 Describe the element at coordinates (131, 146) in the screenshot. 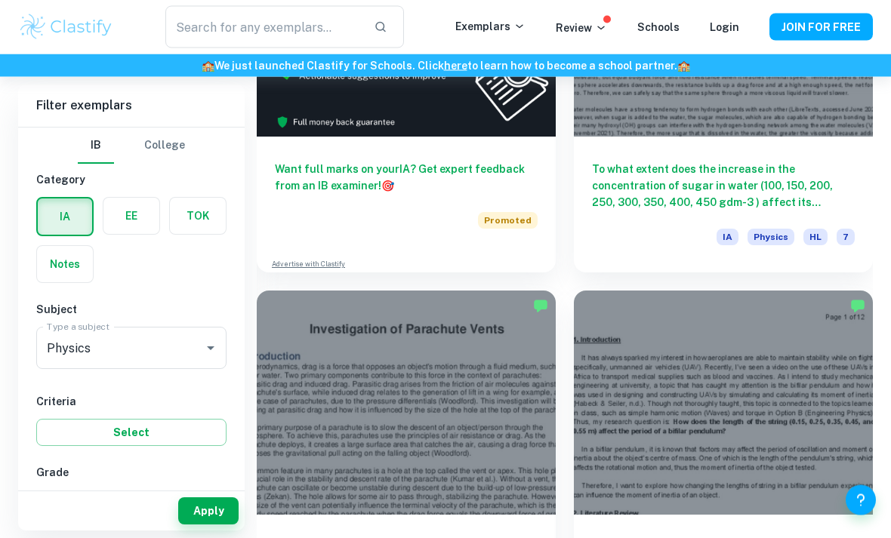

I see `div: Filter type choice` at that location.